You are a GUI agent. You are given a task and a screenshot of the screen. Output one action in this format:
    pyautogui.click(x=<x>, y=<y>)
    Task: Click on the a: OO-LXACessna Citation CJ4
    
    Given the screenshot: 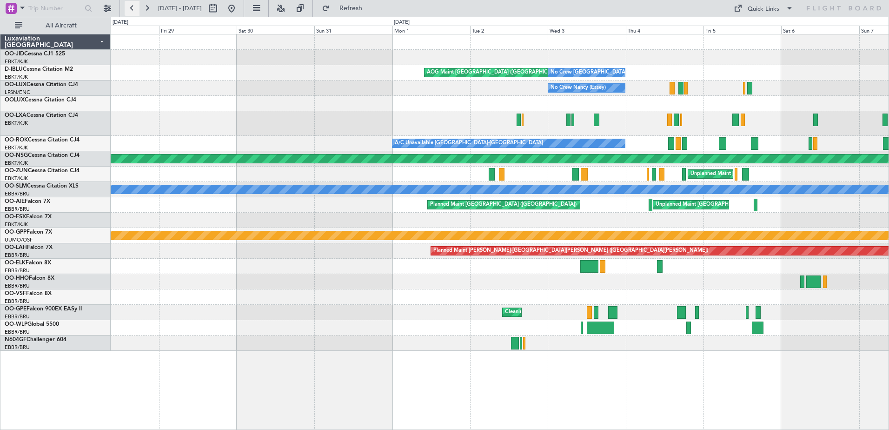 What is the action you would take?
    pyautogui.click(x=41, y=115)
    